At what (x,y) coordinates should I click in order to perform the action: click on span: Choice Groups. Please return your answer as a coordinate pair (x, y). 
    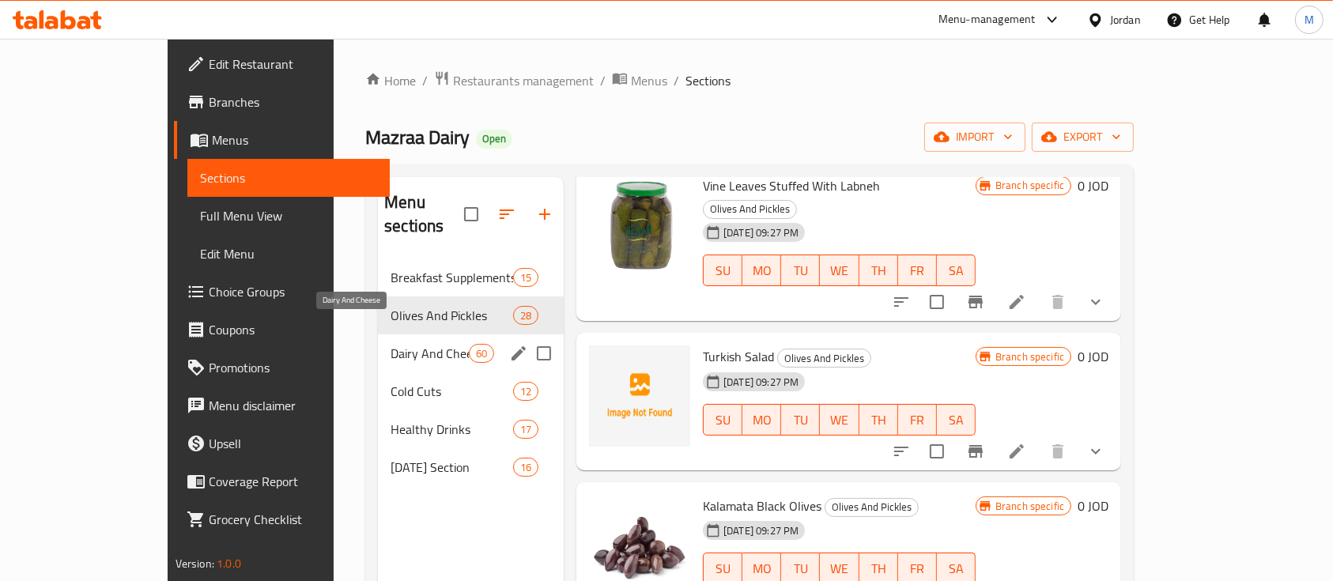
    Looking at the image, I should click on (293, 292).